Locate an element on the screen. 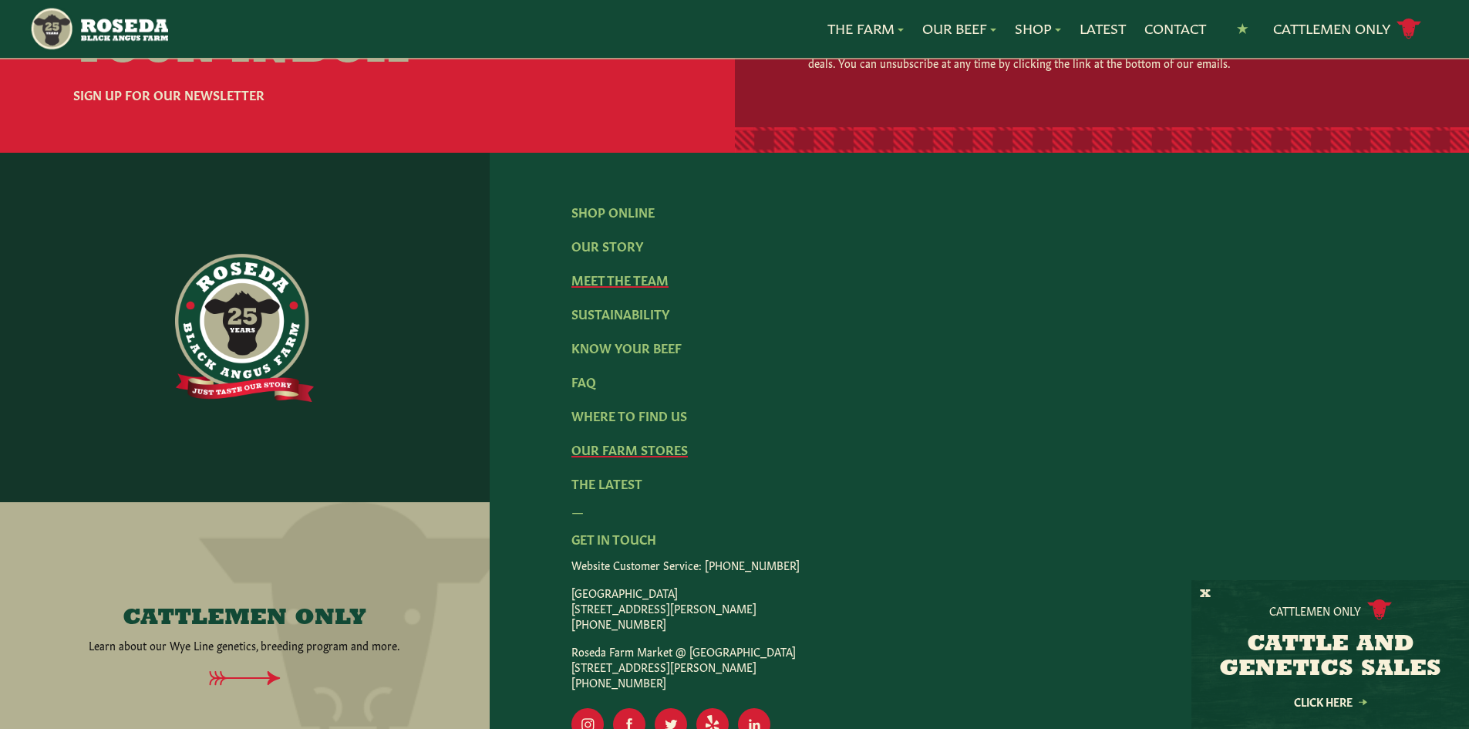 The image size is (1469, 729). a: Our Farm Stores is located at coordinates (629, 449).